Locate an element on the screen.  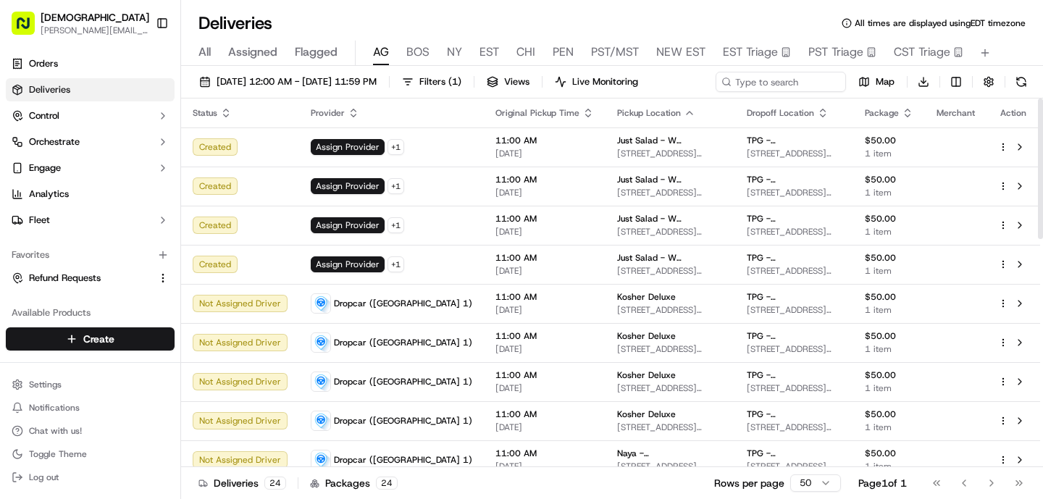
span: Live Monitoring is located at coordinates (605, 82).